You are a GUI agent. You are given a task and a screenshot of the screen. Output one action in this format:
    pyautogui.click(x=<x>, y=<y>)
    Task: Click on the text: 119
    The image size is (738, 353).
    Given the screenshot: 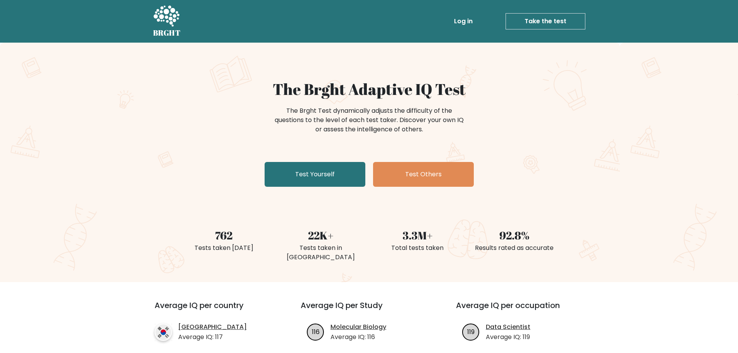 What is the action you would take?
    pyautogui.click(x=470, y=331)
    